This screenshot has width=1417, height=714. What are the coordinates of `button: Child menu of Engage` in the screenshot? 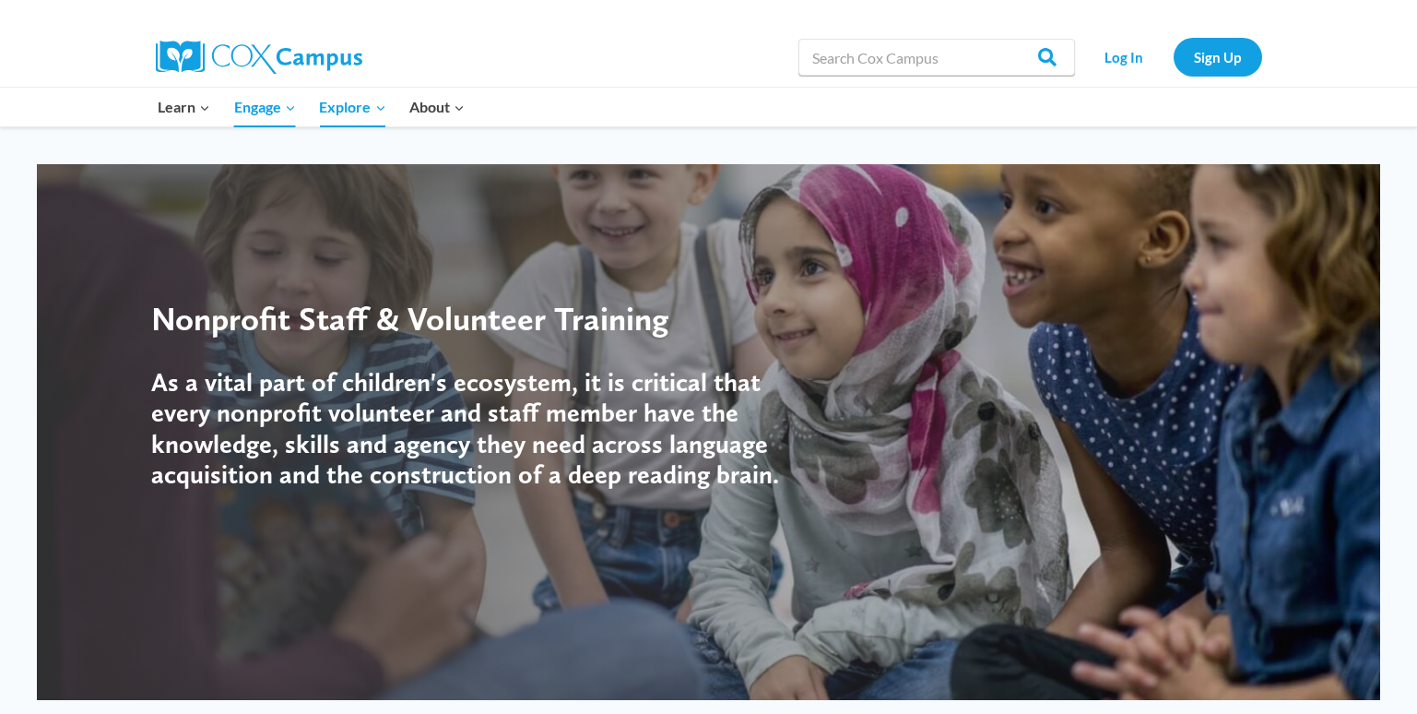 It's located at (265, 107).